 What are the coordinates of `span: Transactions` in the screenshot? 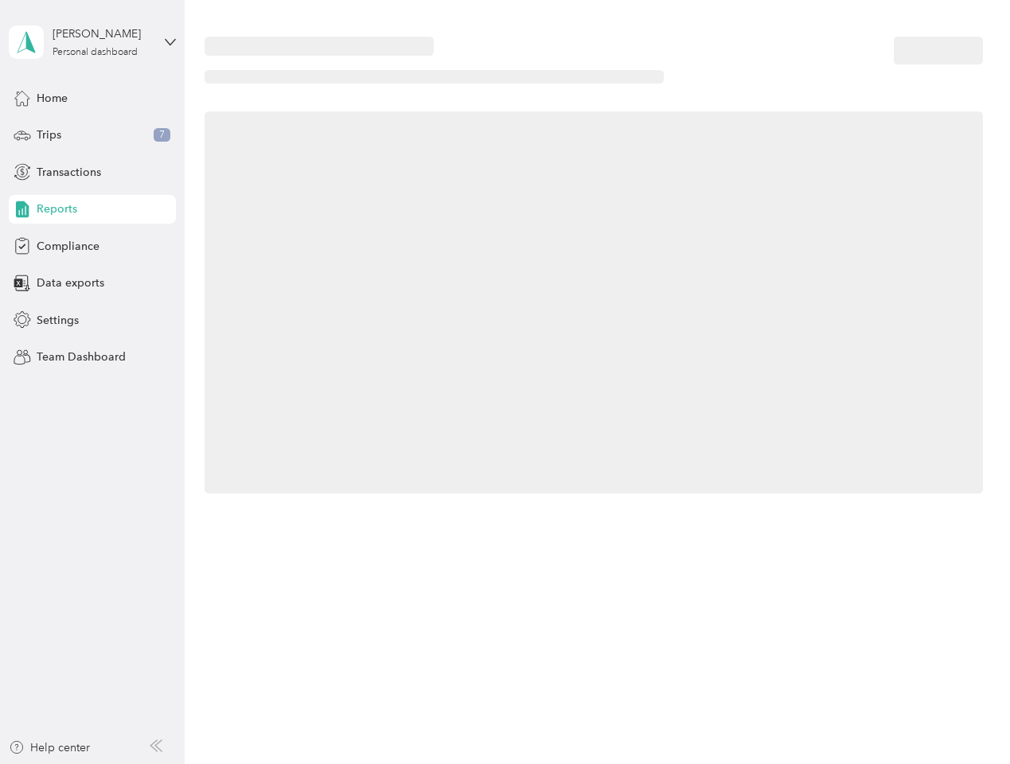 It's located at (68, 172).